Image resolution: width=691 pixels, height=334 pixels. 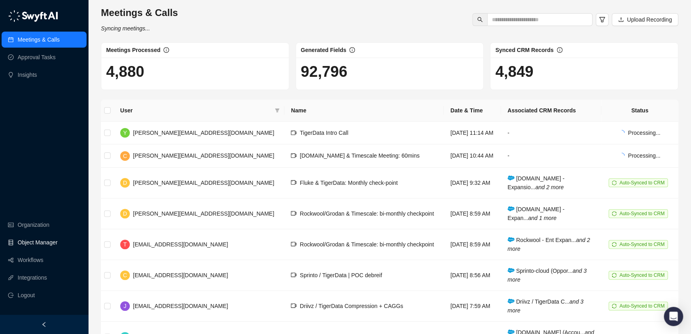 I want to click on span: Generated Fields, so click(x=324, y=50).